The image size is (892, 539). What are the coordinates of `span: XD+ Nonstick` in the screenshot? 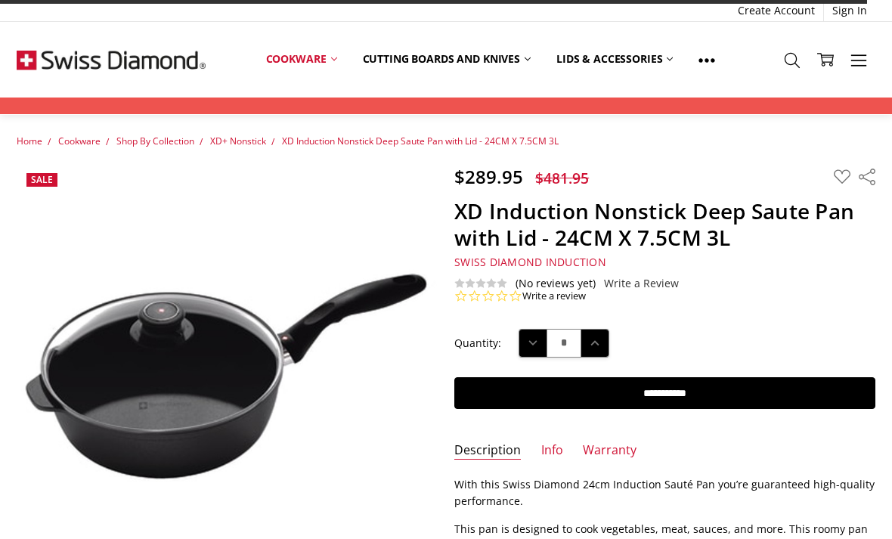 It's located at (238, 141).